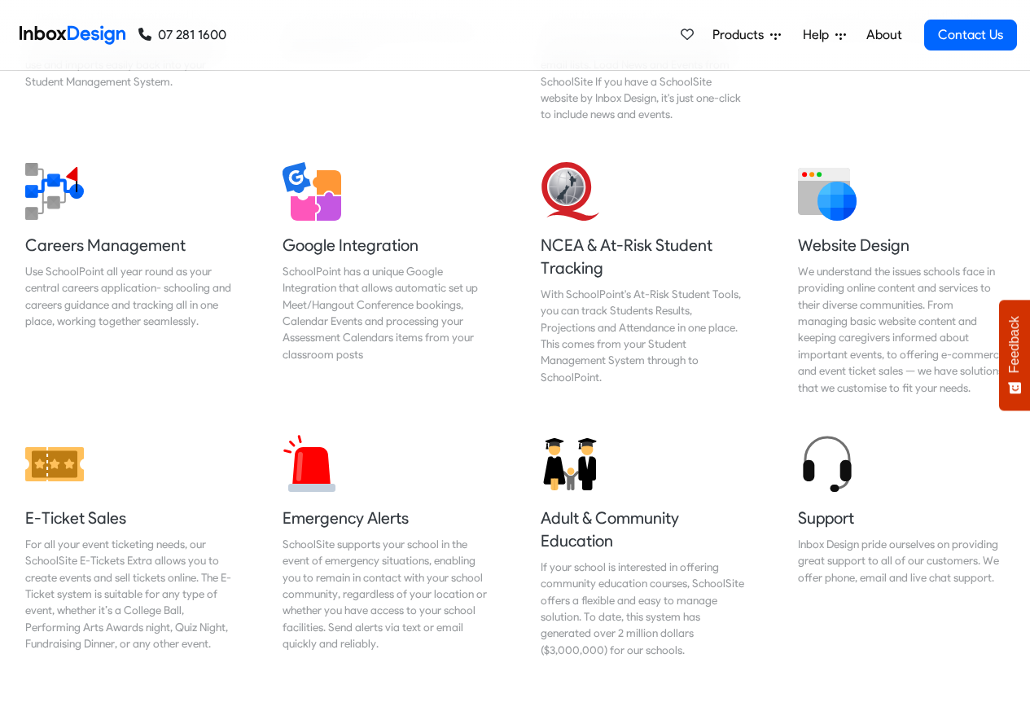  Describe the element at coordinates (644, 257) in the screenshot. I see `h5: NCEA & At-Risk Student Tracking` at that location.